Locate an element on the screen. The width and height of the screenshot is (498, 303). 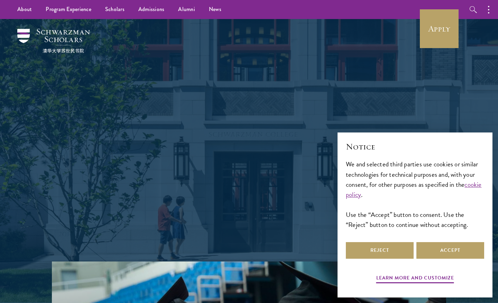
img: Schwarzman Scholars is located at coordinates (54, 41).